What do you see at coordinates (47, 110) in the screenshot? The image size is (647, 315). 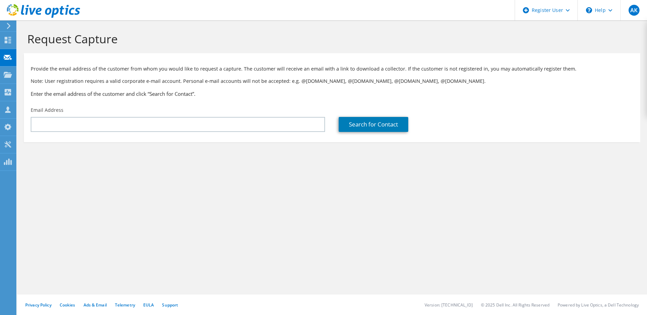 I see `label: Email Address` at bounding box center [47, 110].